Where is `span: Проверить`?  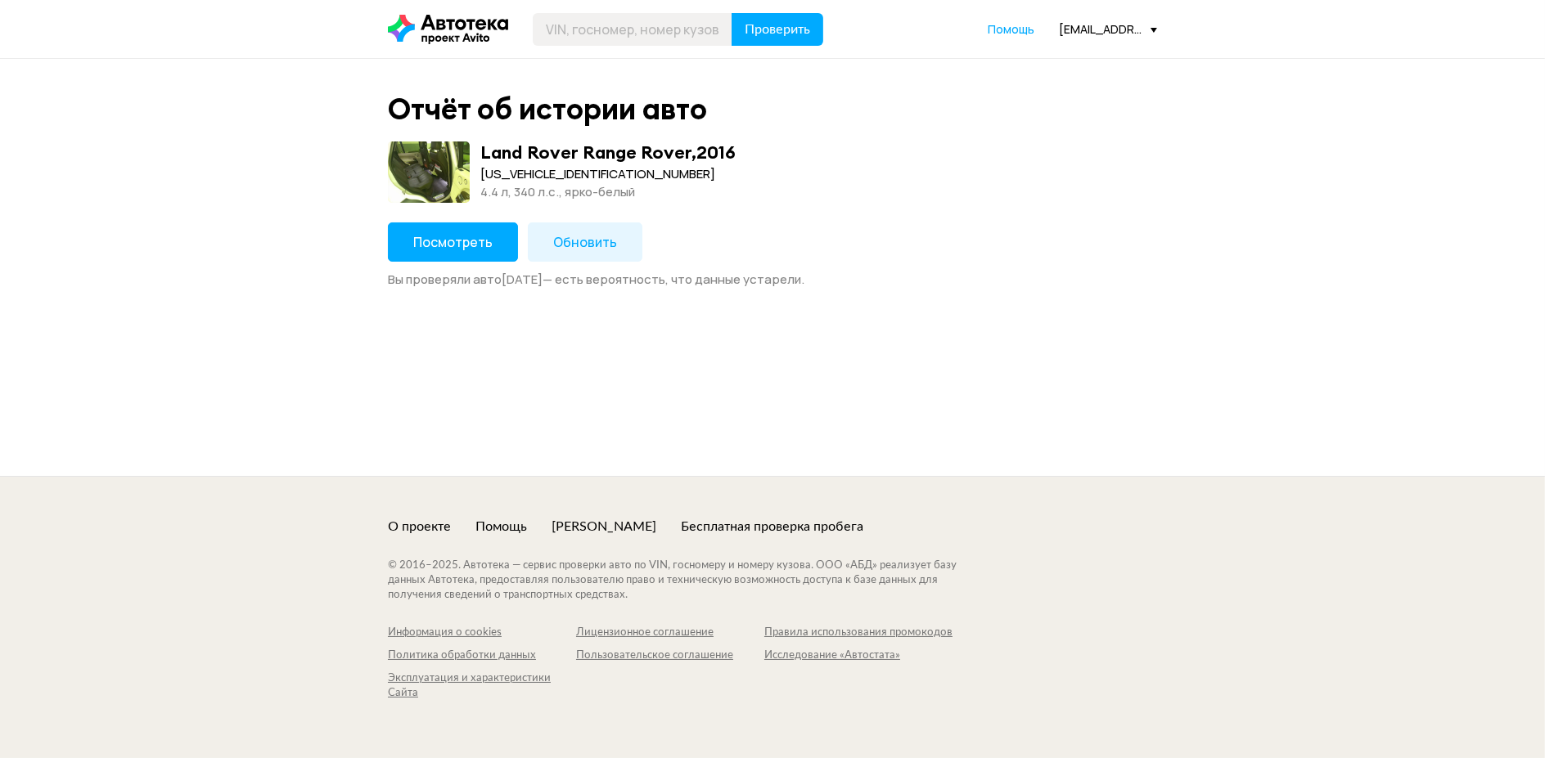 span: Проверить is located at coordinates (777, 29).